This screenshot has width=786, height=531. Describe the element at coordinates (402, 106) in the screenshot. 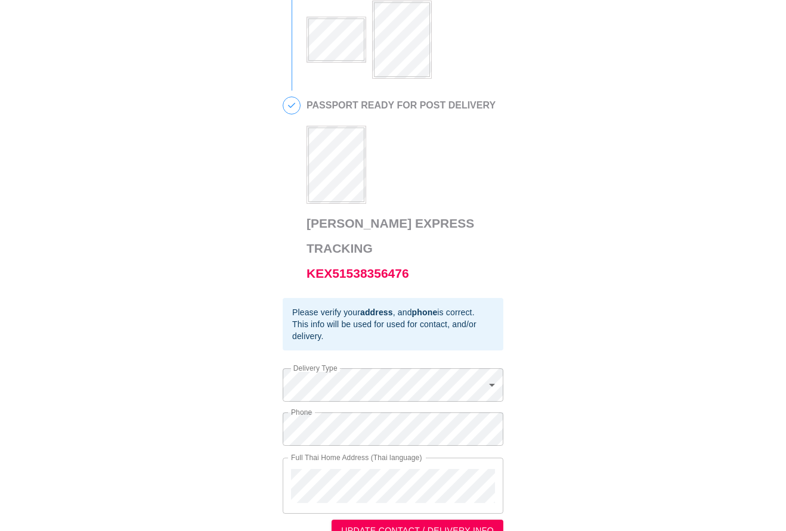

I see `h2: PASSPORT READY FOR POST DELIVERY` at that location.